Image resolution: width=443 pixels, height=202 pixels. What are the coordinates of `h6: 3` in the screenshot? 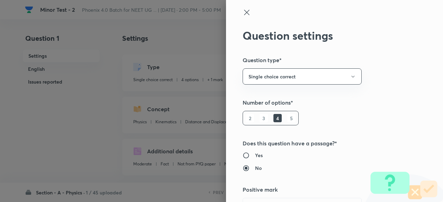 It's located at (263, 118).